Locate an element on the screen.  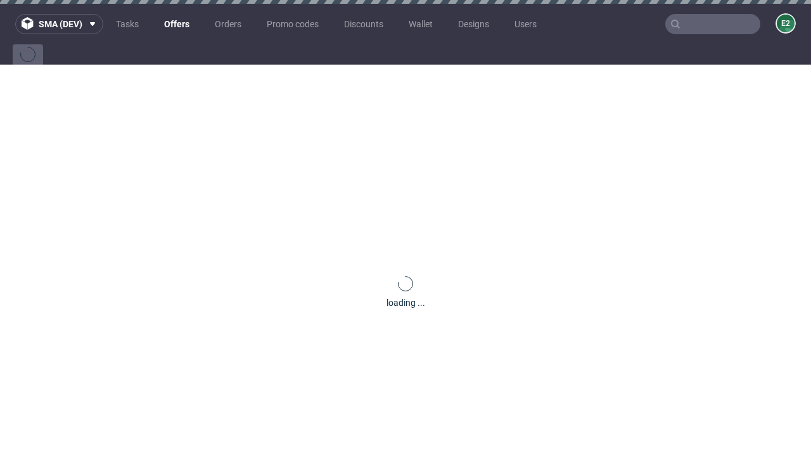
a: Designs is located at coordinates (473, 24).